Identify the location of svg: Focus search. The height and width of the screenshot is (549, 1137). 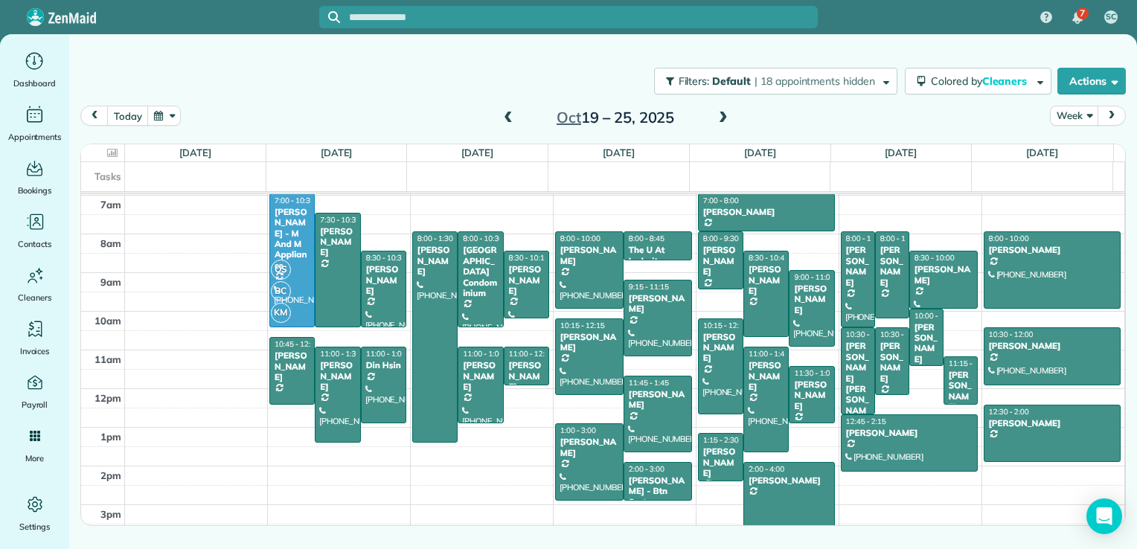
(334, 17).